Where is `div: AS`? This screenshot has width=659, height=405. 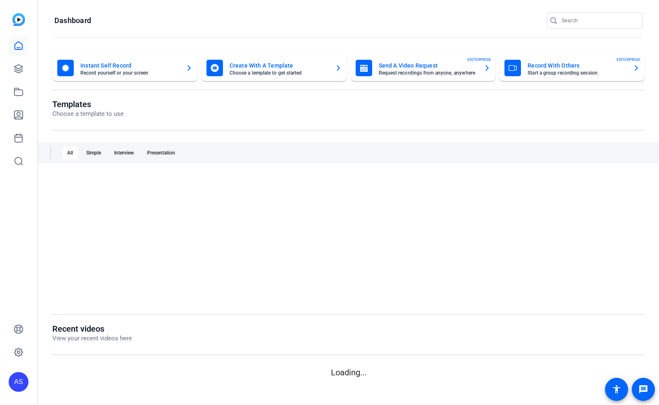 div: AS is located at coordinates (19, 382).